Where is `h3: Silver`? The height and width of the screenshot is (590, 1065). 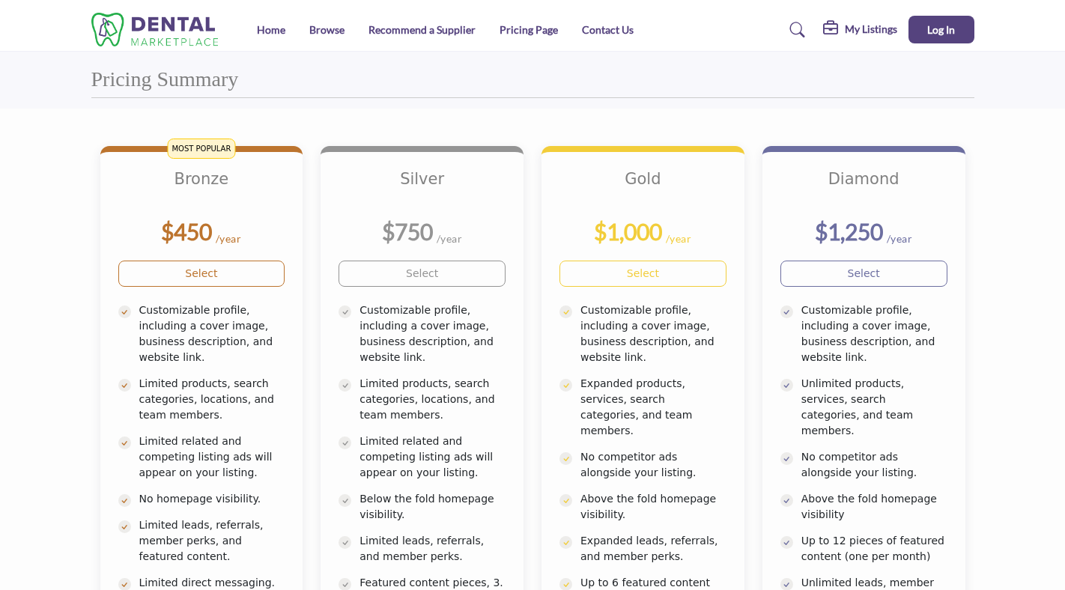
h3: Silver is located at coordinates (422, 189).